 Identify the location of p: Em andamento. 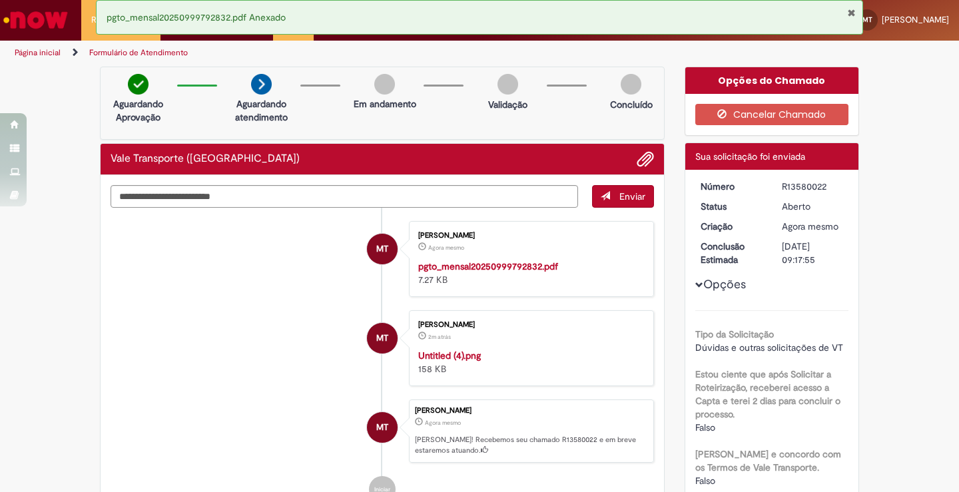
(385, 104).